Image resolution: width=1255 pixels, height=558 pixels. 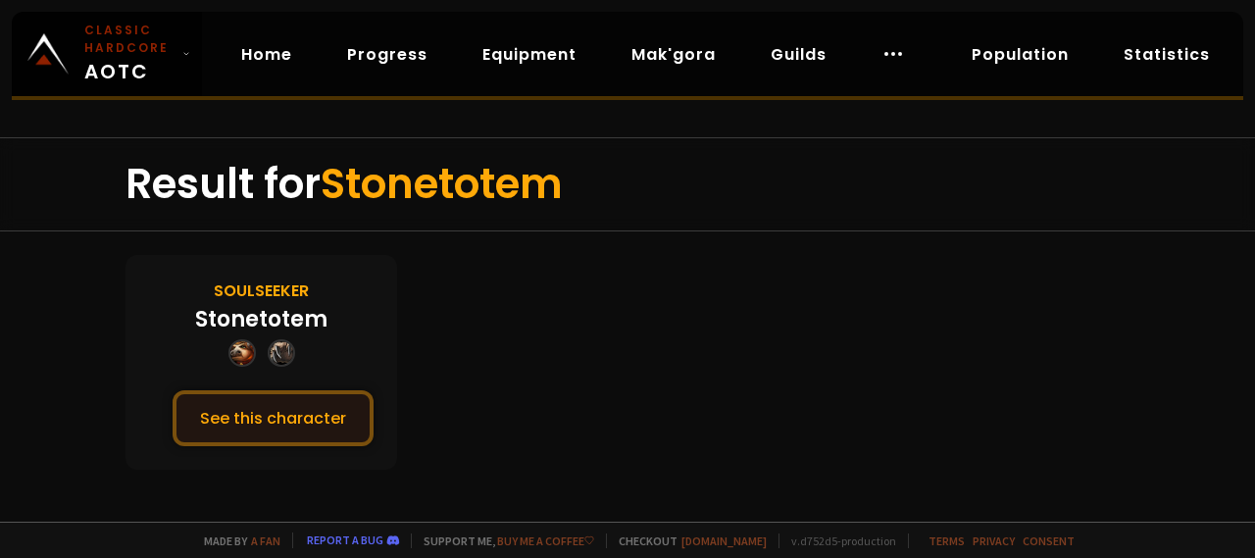 What do you see at coordinates (837, 540) in the screenshot?
I see `span: v. d752d5 - production` at bounding box center [837, 540].